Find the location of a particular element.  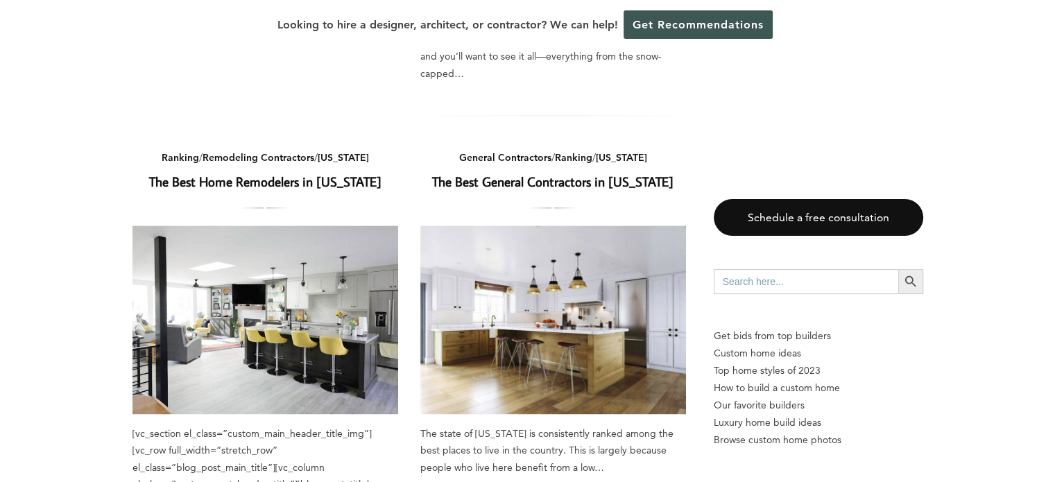

p: Custom home ideas is located at coordinates (818, 353).